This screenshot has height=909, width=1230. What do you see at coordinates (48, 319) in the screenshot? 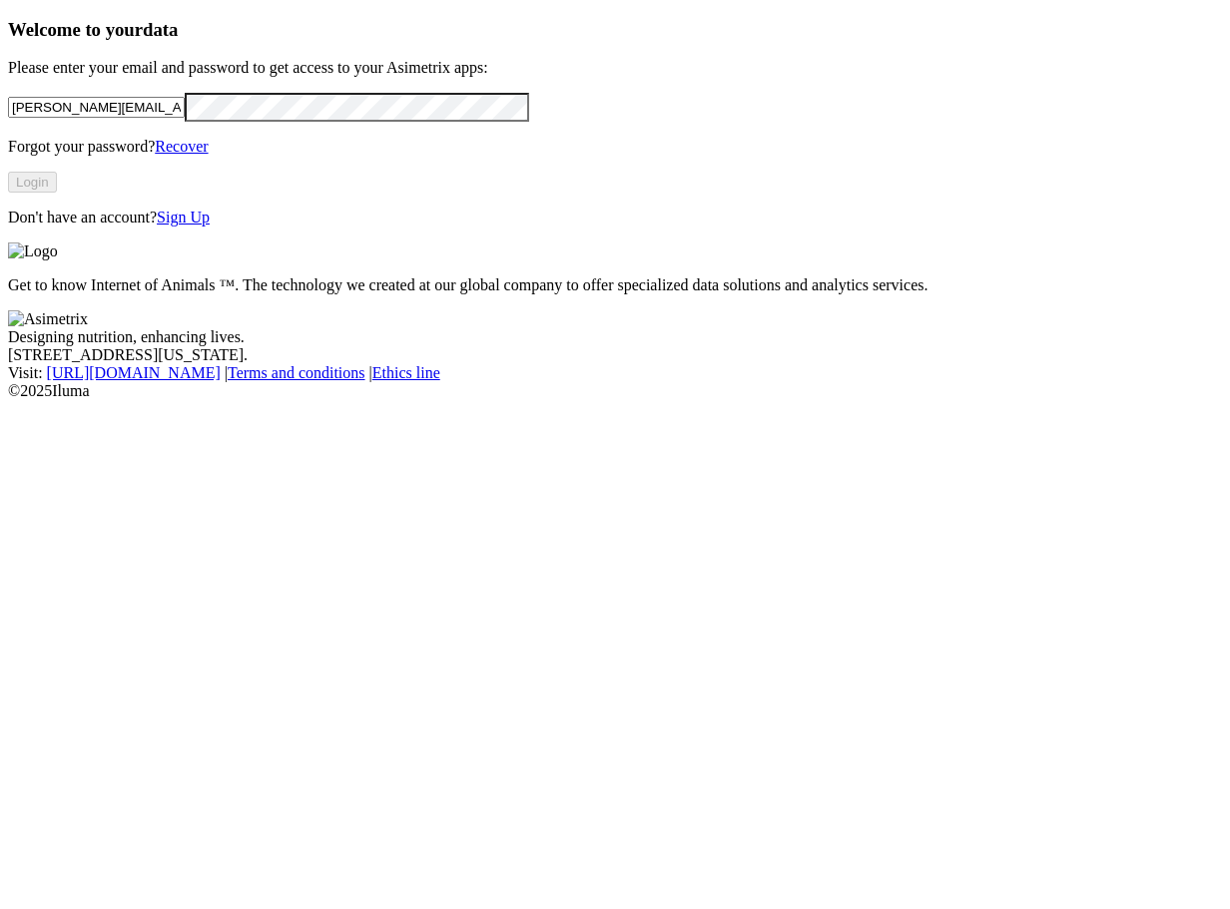
I see `img: Asimetrix` at bounding box center [48, 319].